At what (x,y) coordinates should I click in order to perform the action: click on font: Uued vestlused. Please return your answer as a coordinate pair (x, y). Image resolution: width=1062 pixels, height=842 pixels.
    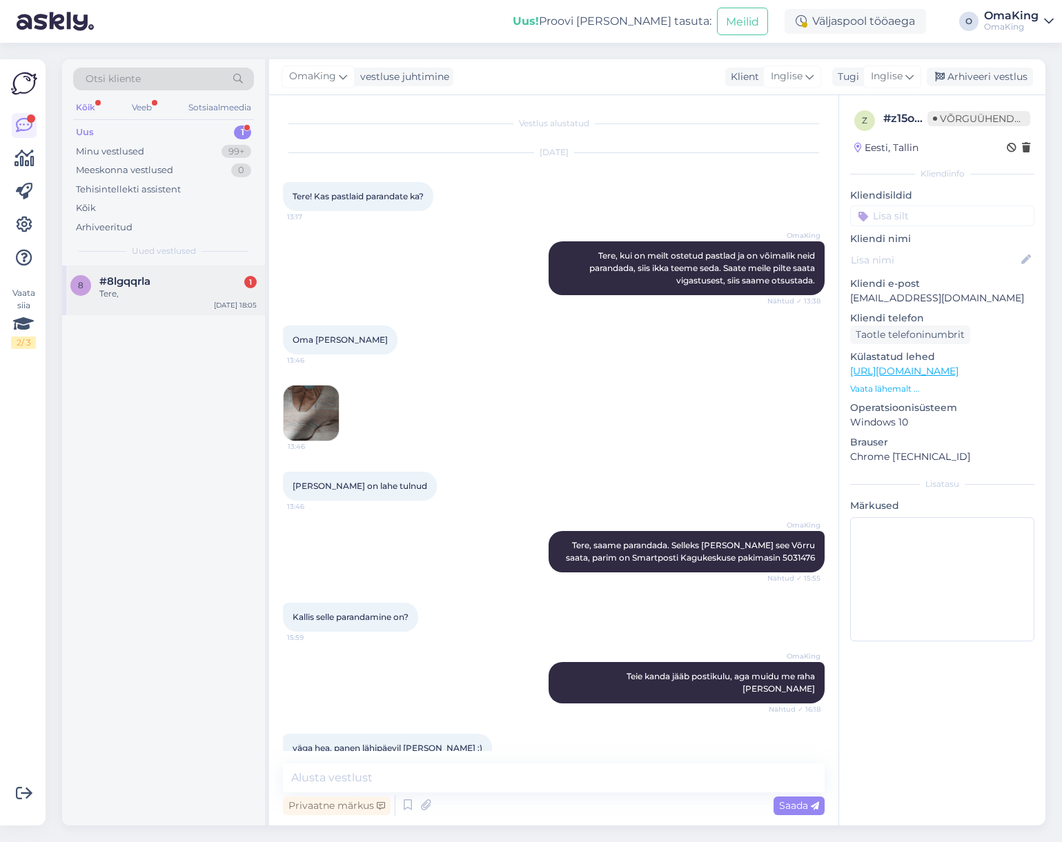
    Looking at the image, I should click on (163, 250).